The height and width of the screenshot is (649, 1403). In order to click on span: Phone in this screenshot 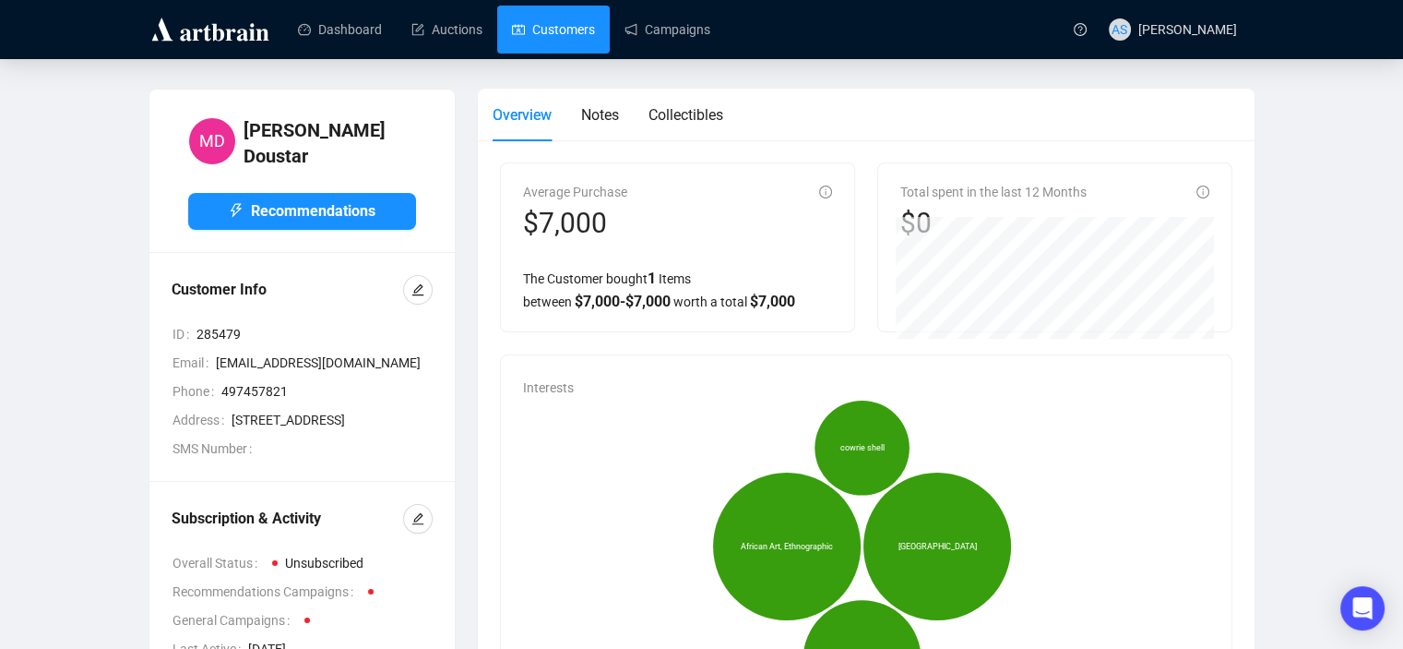, I will do `click(197, 391)`.